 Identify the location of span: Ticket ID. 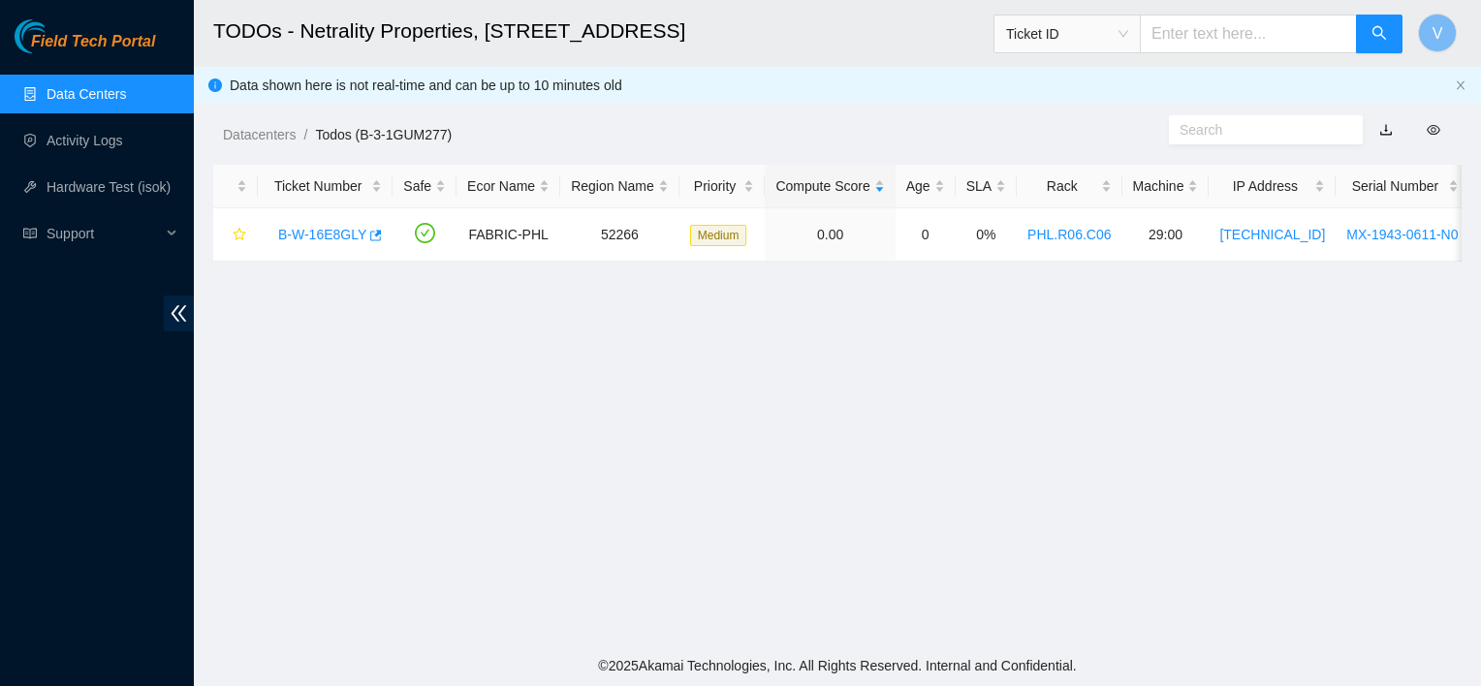
(1067, 34).